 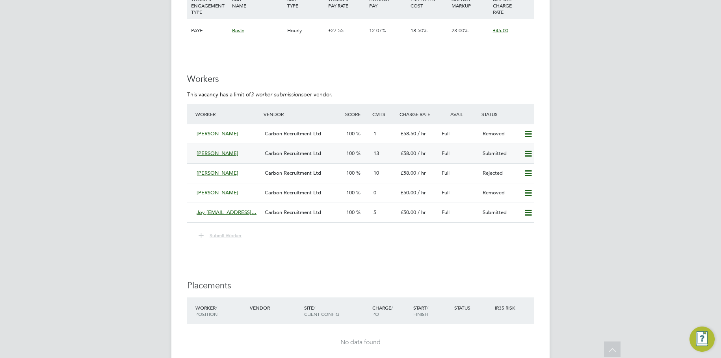 I want to click on span: 0, so click(x=375, y=193).